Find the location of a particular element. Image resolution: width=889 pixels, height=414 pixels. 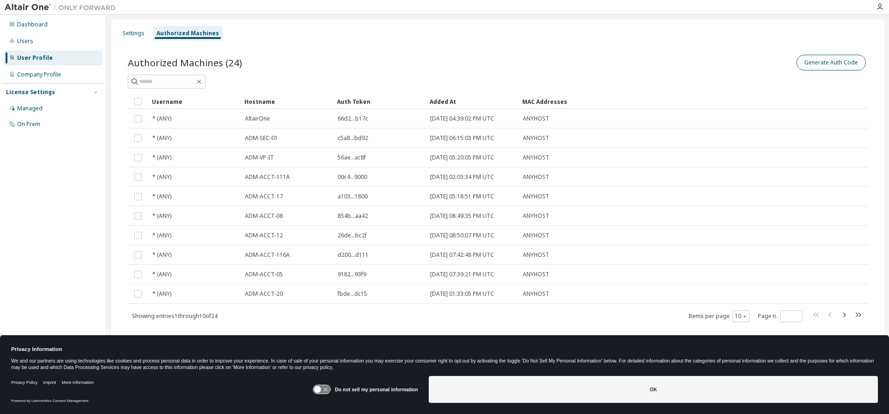

div: Authorized Machines is located at coordinates (188, 33).